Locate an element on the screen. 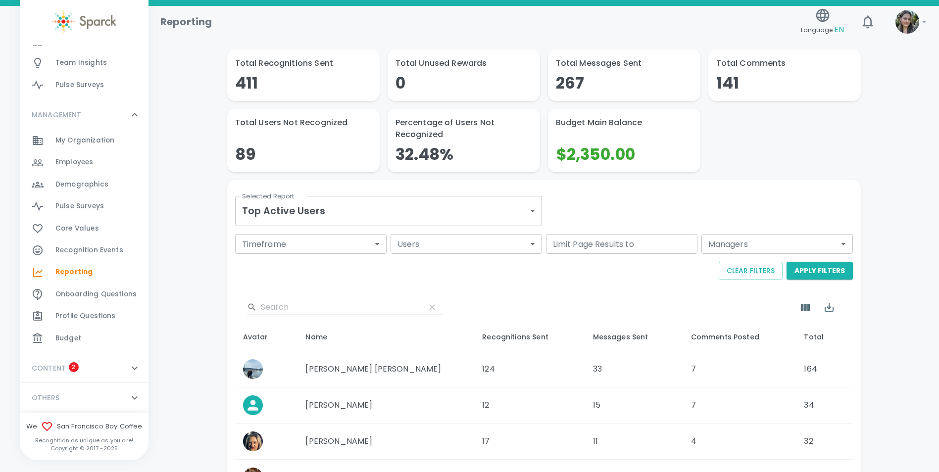 The width and height of the screenshot is (939, 472). td: 32 is located at coordinates (824, 441).